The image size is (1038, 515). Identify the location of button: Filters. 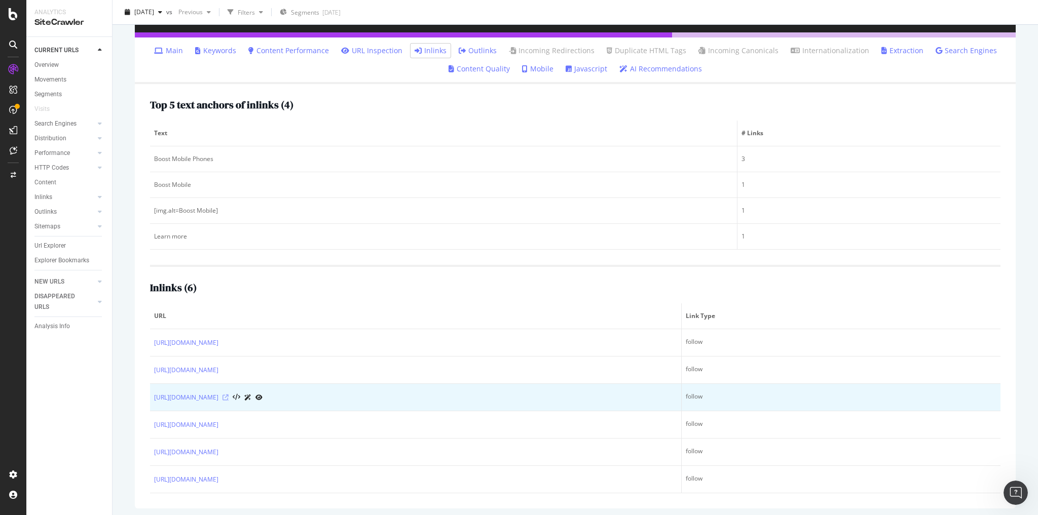
(245, 12).